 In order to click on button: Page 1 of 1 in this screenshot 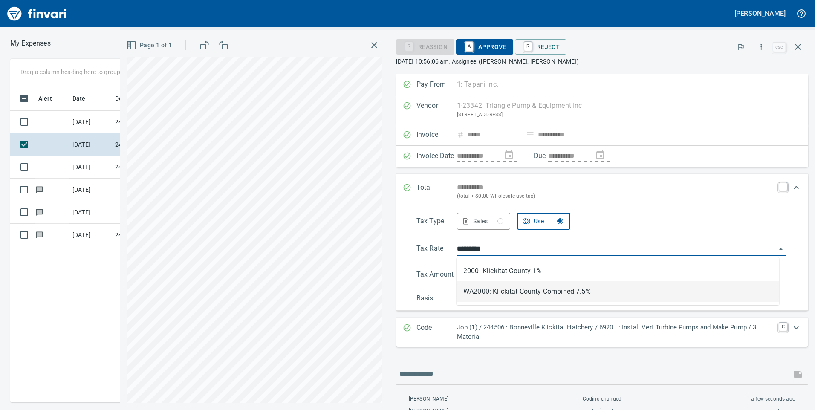, I will do `click(150, 45)`.